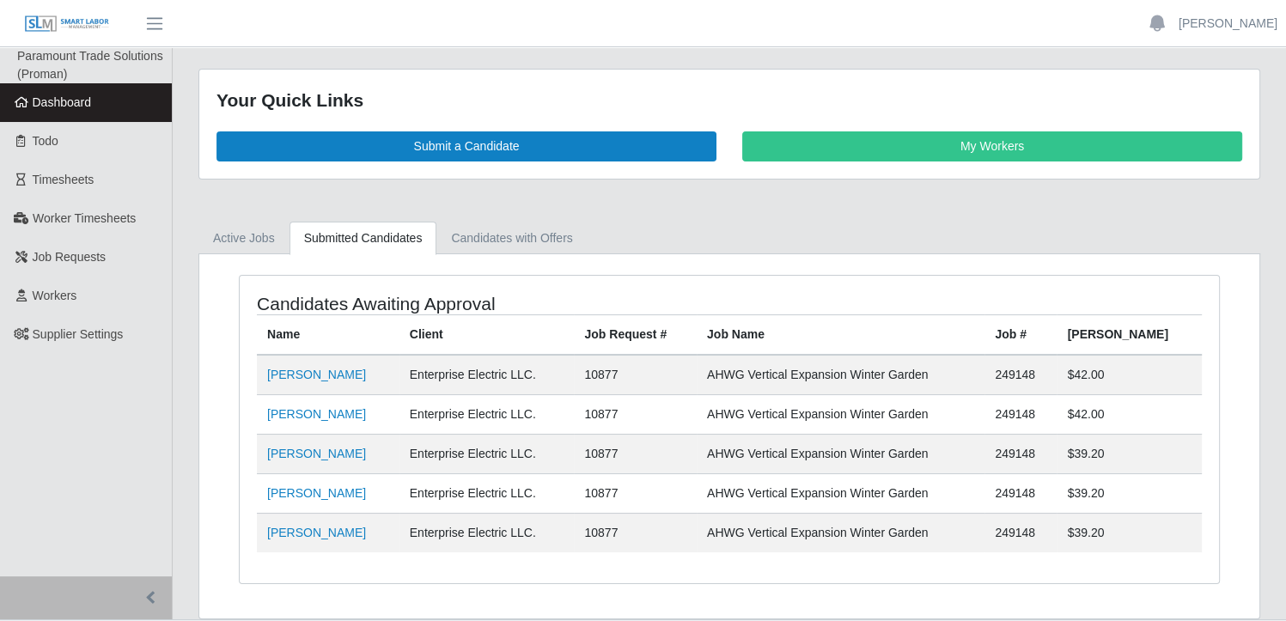 This screenshot has height=621, width=1286. I want to click on a: Submitted Candidates, so click(363, 238).